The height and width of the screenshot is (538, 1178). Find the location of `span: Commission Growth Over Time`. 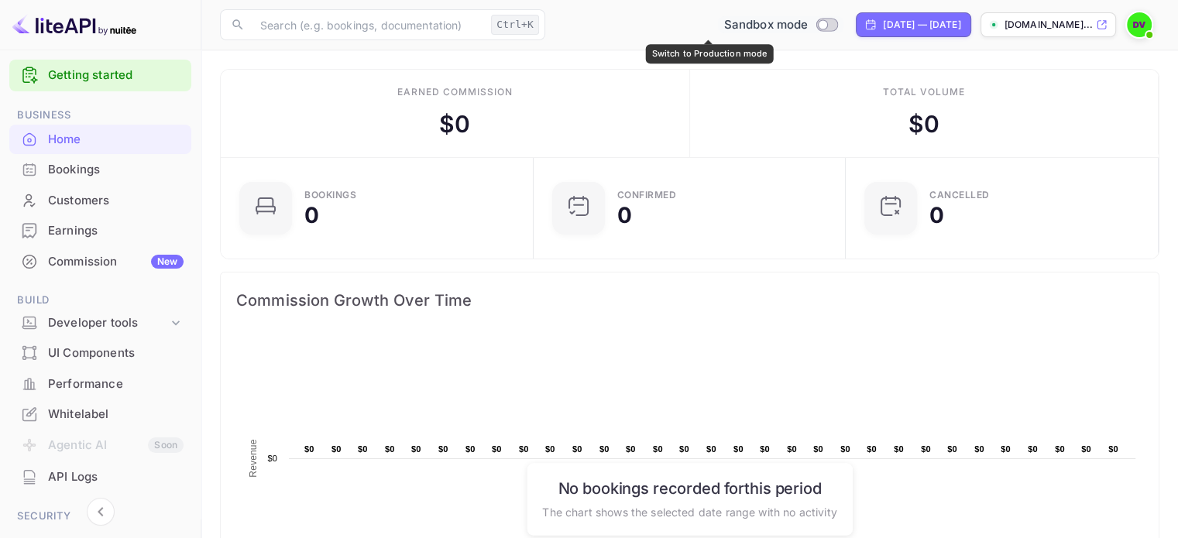

span: Commission Growth Over Time is located at coordinates (689, 300).